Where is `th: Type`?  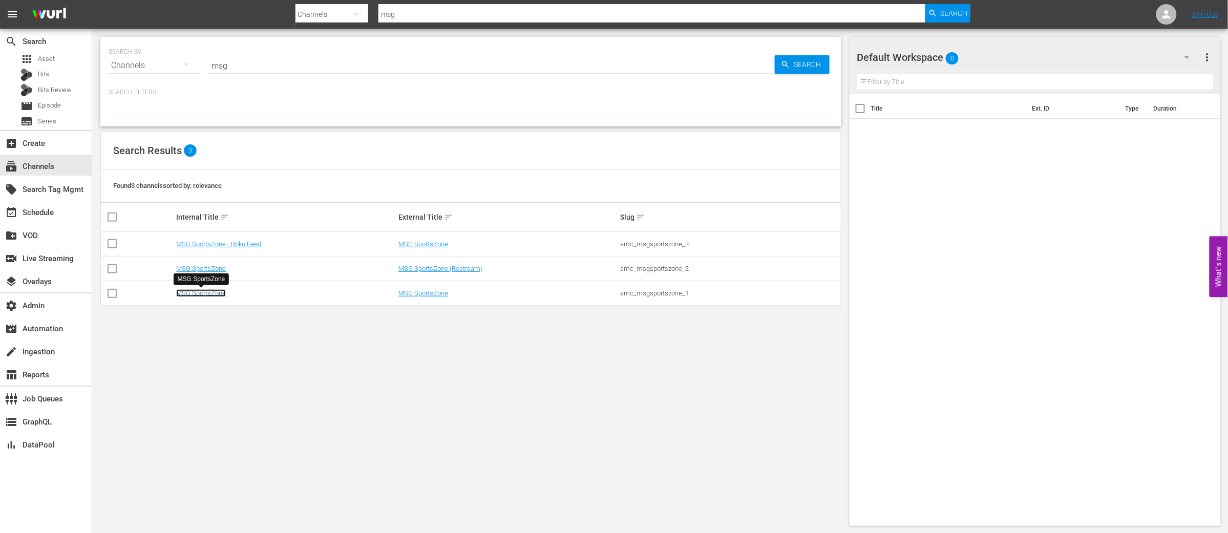
th: Type is located at coordinates (1132, 109).